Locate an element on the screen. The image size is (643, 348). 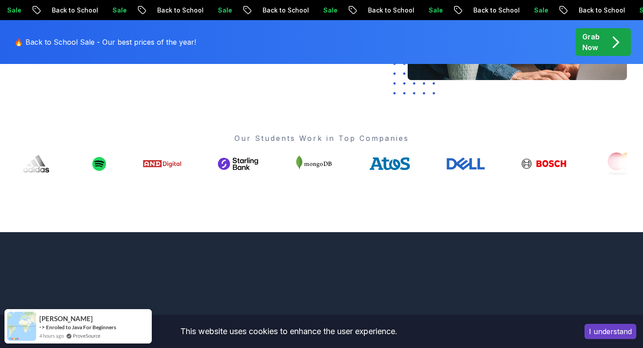
p: Our Students Work in Top Companies is located at coordinates (322, 138).